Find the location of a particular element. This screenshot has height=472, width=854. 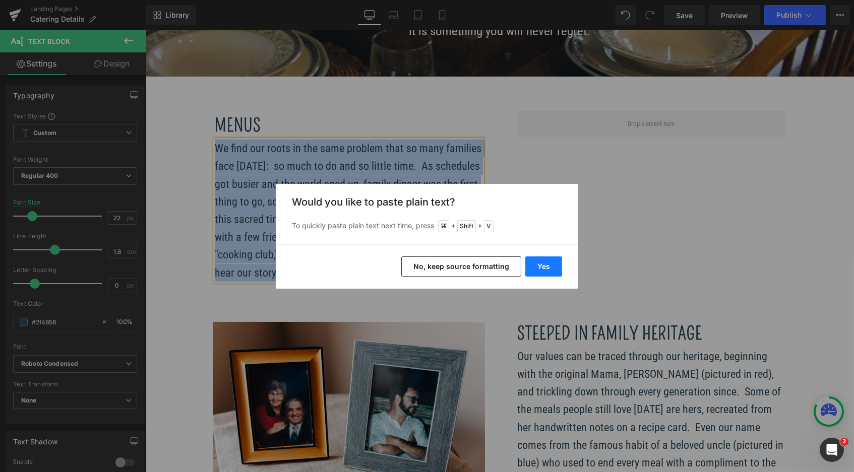

p: To quickly paste plain text next time, press is located at coordinates (427, 226).